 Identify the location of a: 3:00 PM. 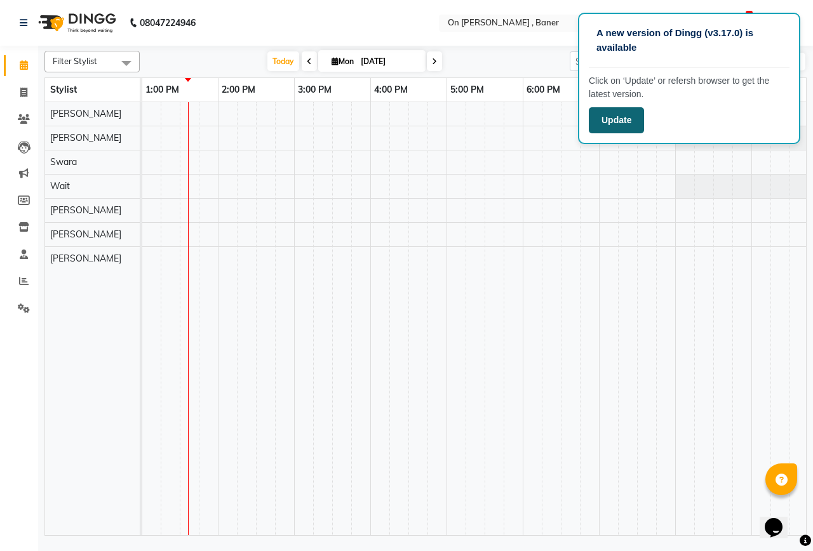
(314, 90).